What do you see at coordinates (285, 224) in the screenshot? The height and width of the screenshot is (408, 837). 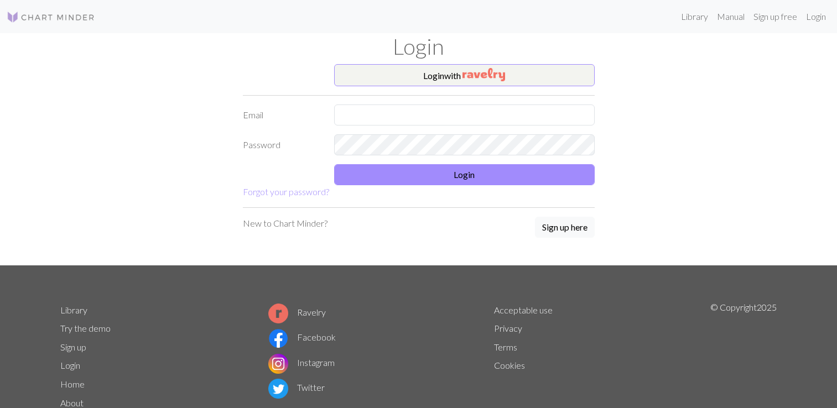 I see `p: New to Chart Minder?` at bounding box center [285, 224].